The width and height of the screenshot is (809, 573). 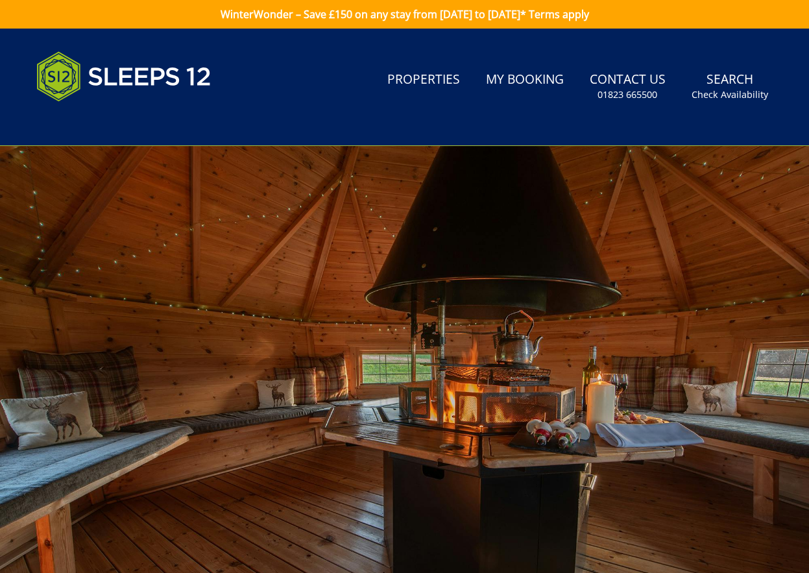 I want to click on a: Contact Us01823 665500, so click(x=628, y=86).